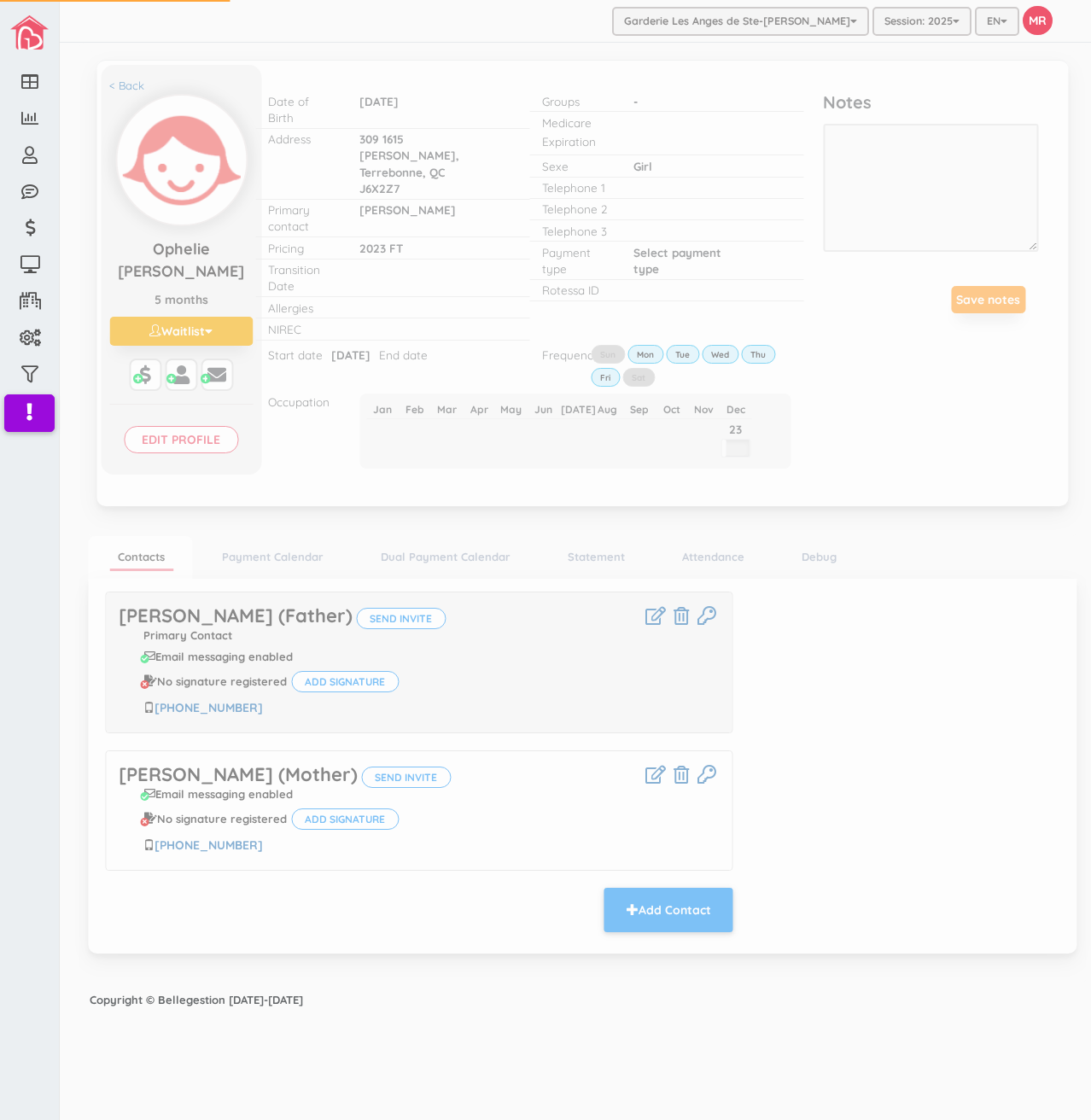  Describe the element at coordinates (374, 247) in the screenshot. I see `span: 2023 FT` at that location.